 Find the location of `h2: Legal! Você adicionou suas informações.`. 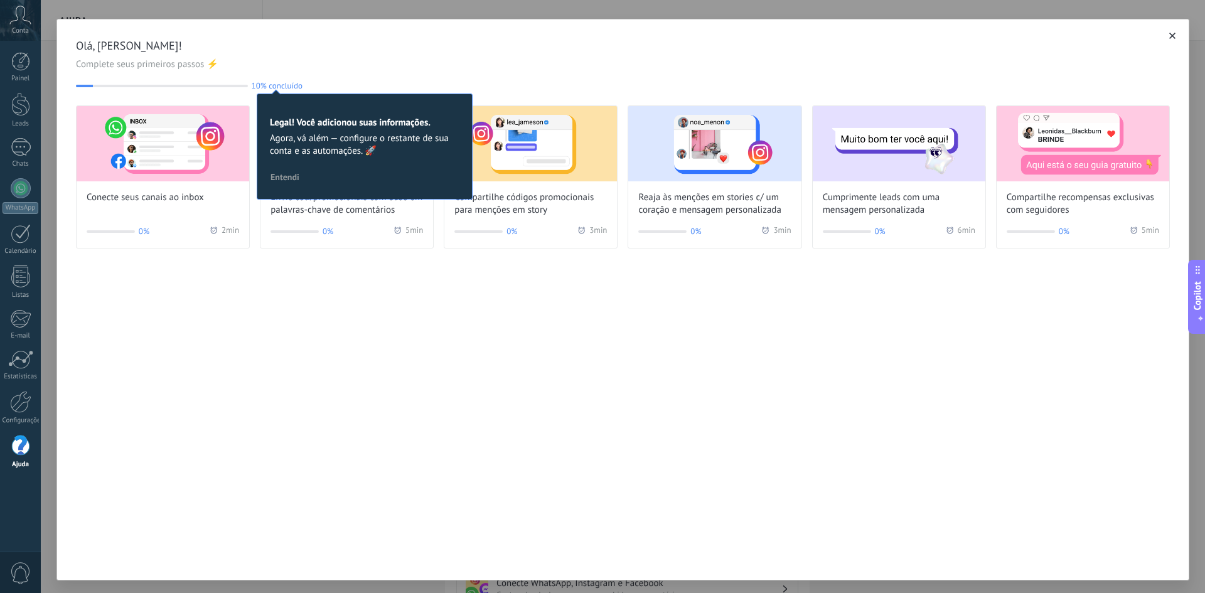

h2: Legal! Você adicionou suas informações. is located at coordinates (365, 122).